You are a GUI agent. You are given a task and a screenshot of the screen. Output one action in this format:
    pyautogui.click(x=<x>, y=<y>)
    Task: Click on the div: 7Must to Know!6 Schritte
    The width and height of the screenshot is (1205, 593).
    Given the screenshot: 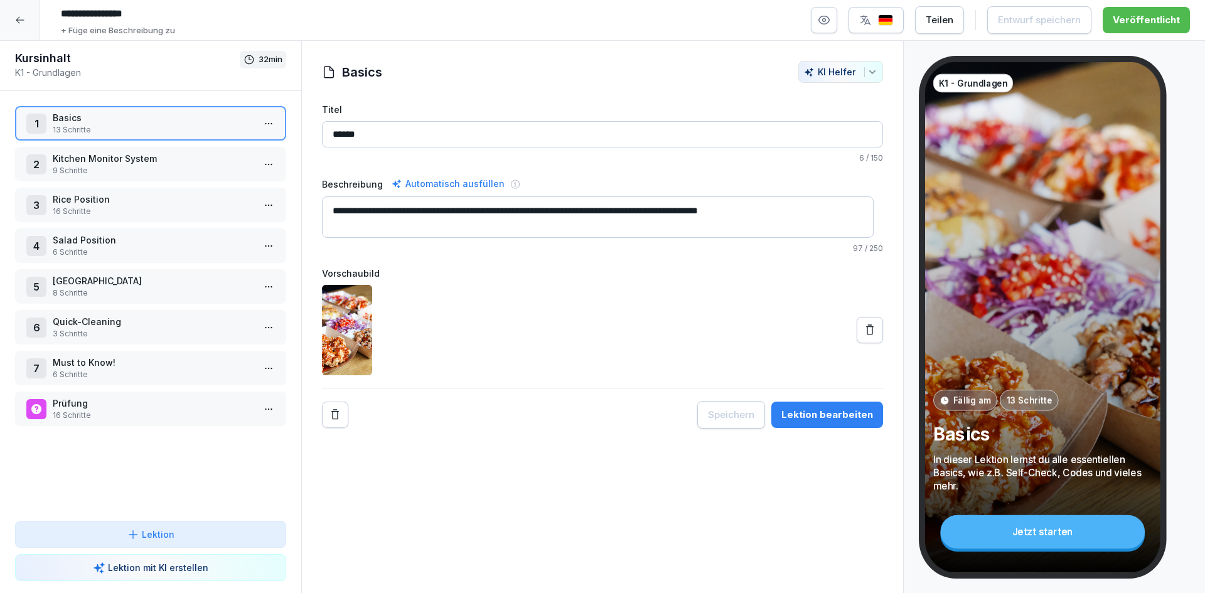 What is the action you would take?
    pyautogui.click(x=151, y=368)
    